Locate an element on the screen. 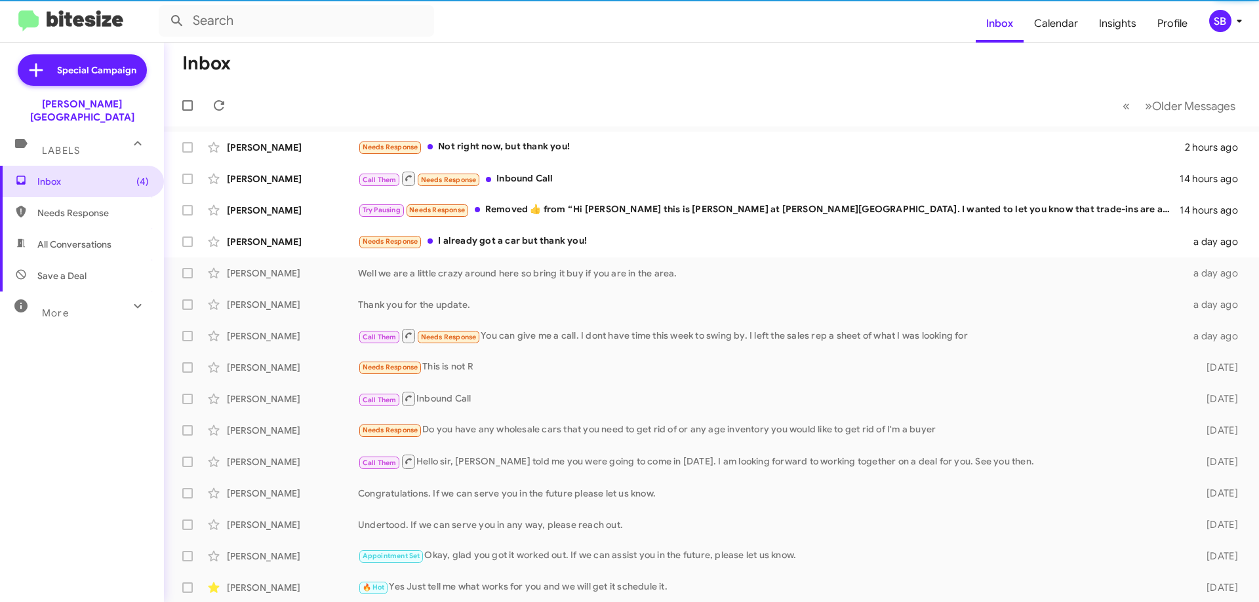 This screenshot has height=602, width=1259. h1: Inbox is located at coordinates (207, 64).